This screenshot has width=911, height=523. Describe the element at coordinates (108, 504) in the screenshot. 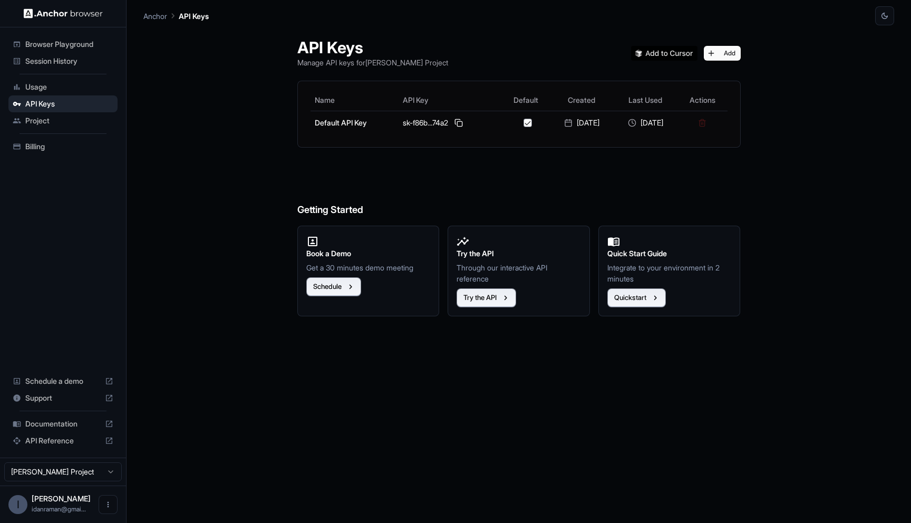

I see `button: Open menu` at that location.